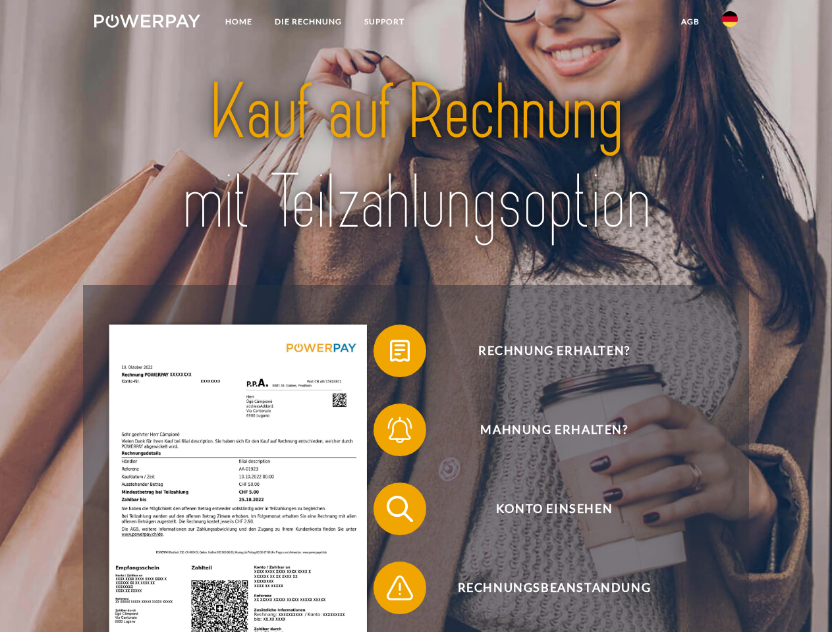 This screenshot has width=832, height=632. Describe the element at coordinates (147, 21) in the screenshot. I see `img: logo-powerpay-white.svg` at that location.